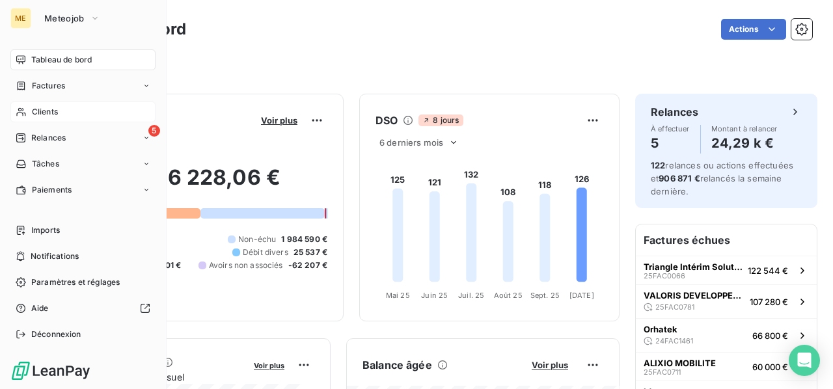 The width and height of the screenshot is (833, 389). I want to click on span: Relances, so click(48, 138).